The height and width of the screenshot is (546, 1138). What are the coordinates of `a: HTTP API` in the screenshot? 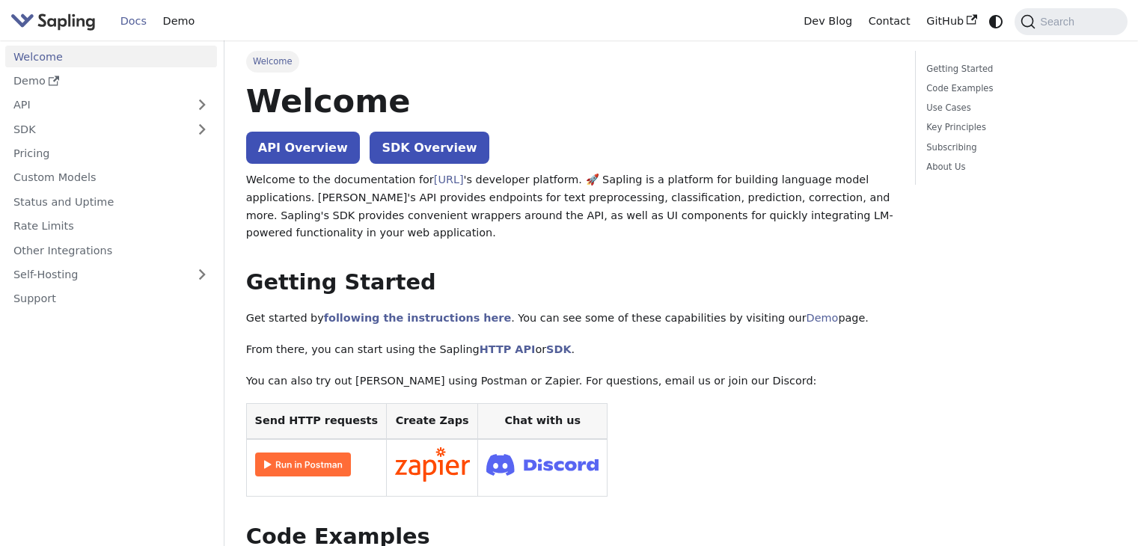 It's located at (507, 349).